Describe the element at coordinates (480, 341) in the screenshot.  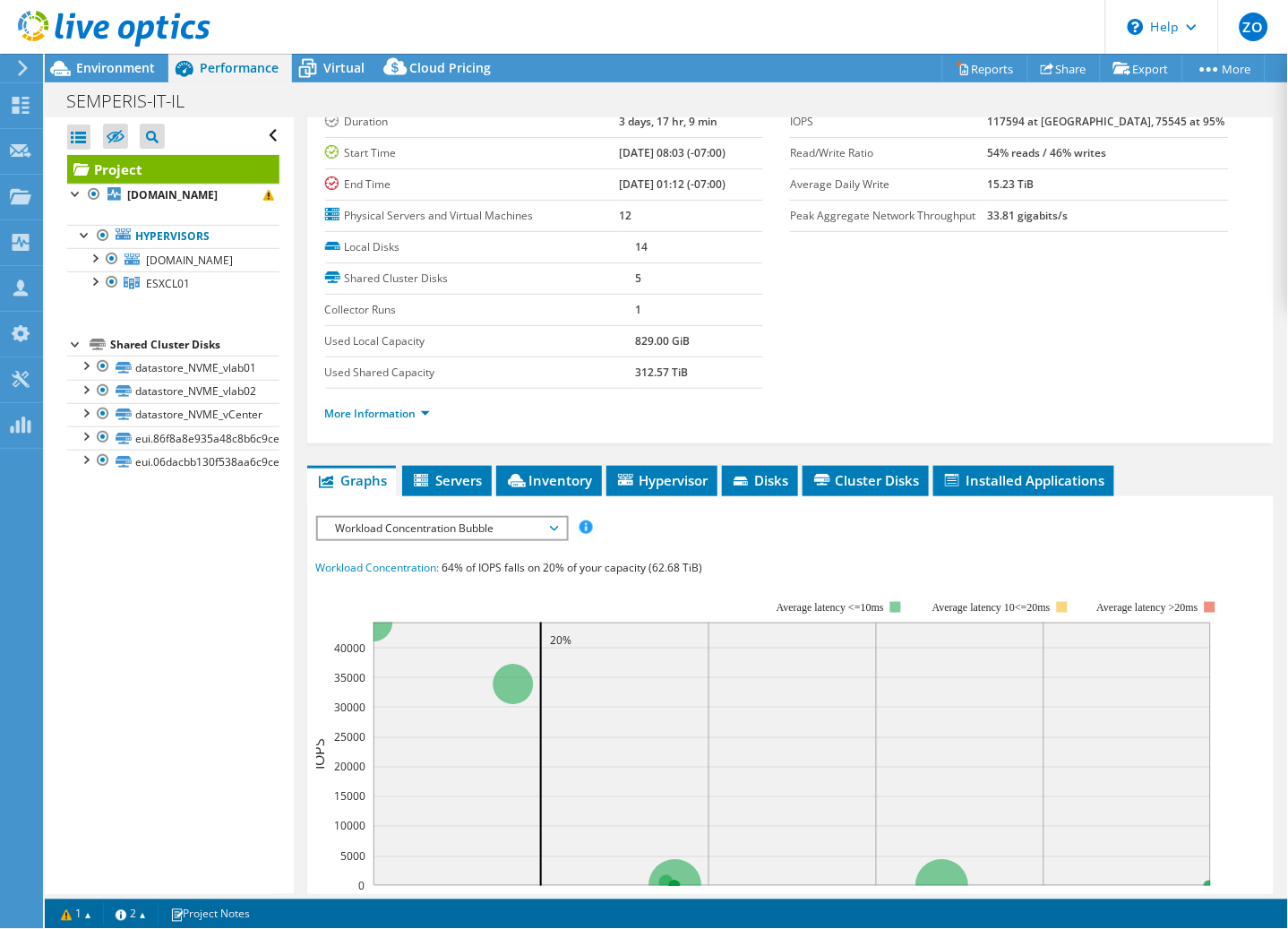
I see `label: Used Local Capacity` at that location.